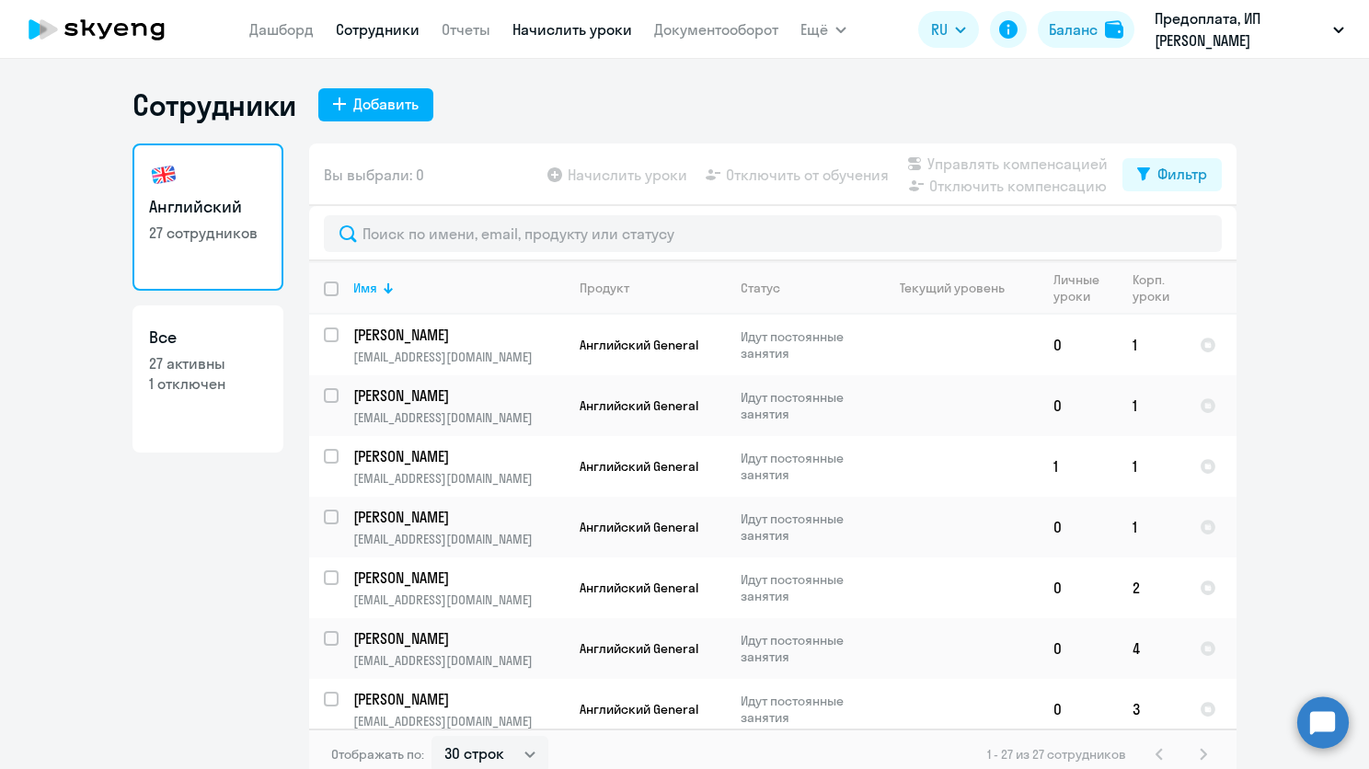 The width and height of the screenshot is (1369, 769). What do you see at coordinates (208, 379) in the screenshot?
I see `a: Все27 активны1 отключен` at bounding box center [208, 379].